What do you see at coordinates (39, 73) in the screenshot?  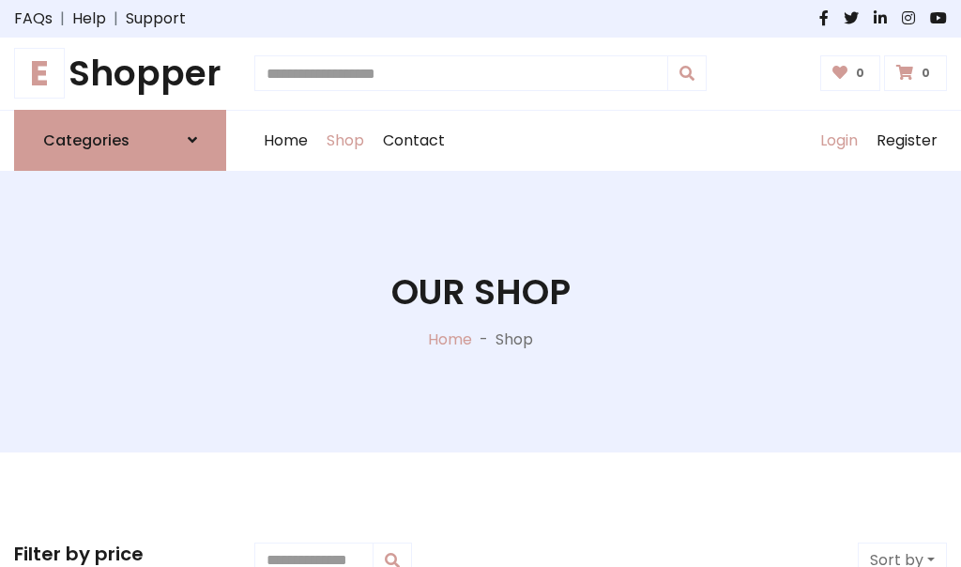 I see `span: E` at bounding box center [39, 73].